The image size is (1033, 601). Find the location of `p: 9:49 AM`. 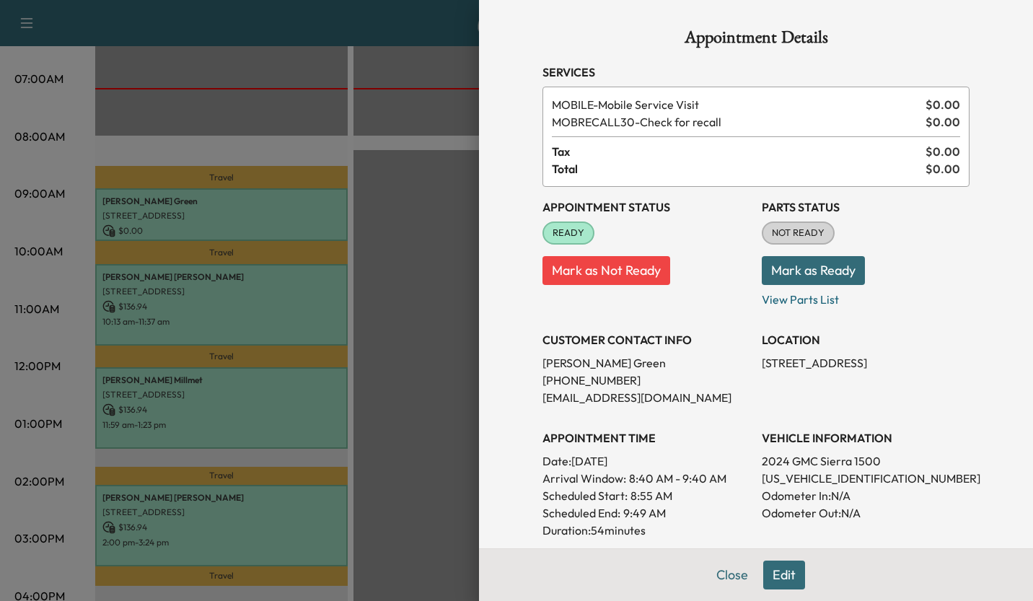

p: 9:49 AM is located at coordinates (644, 513).